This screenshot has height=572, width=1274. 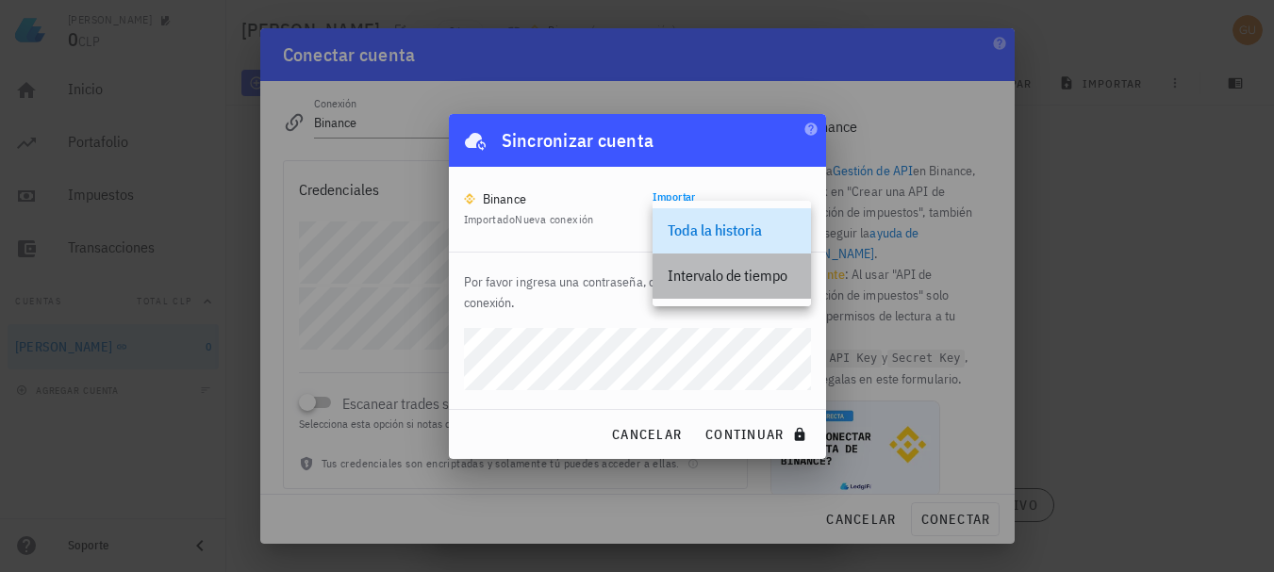 I want to click on div: Sincronizar cuenta, so click(x=578, y=140).